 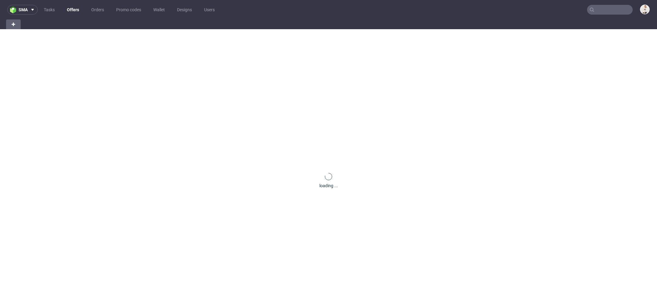 I want to click on div: loading ..., so click(x=328, y=186).